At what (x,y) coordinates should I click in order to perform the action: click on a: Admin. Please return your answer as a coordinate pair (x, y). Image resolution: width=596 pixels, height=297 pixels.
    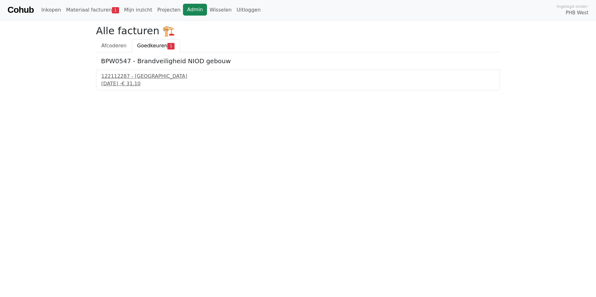
    Looking at the image, I should click on (195, 10).